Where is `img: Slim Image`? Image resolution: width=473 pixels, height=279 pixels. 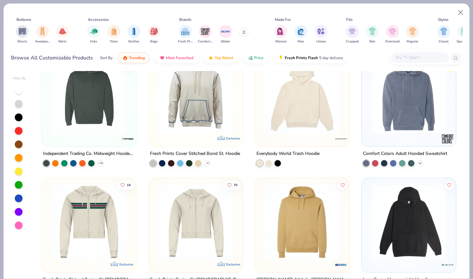 img: Slim Image is located at coordinates (373, 31).